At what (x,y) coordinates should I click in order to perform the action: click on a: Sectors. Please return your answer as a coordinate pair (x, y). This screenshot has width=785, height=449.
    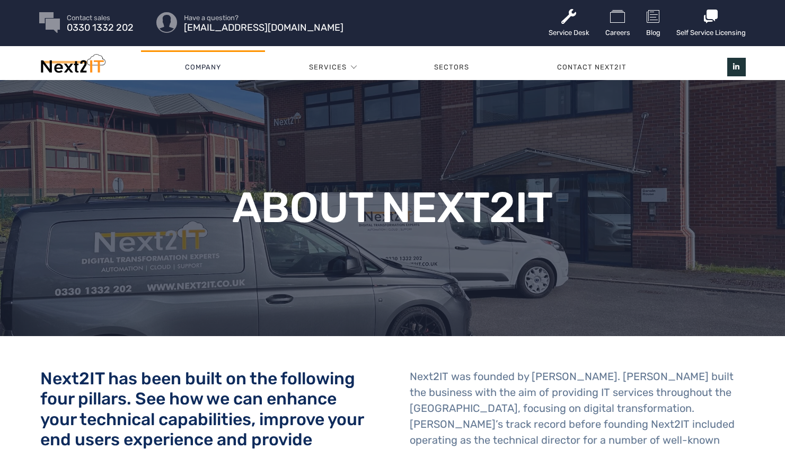
    Looking at the image, I should click on (452, 67).